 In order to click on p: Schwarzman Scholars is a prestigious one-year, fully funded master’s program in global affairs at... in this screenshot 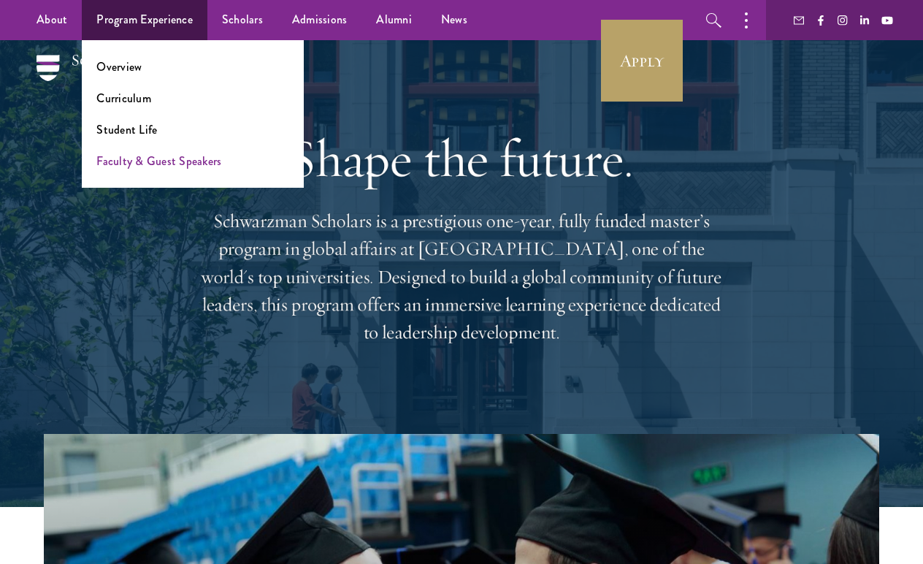, I will do `click(462, 277)`.